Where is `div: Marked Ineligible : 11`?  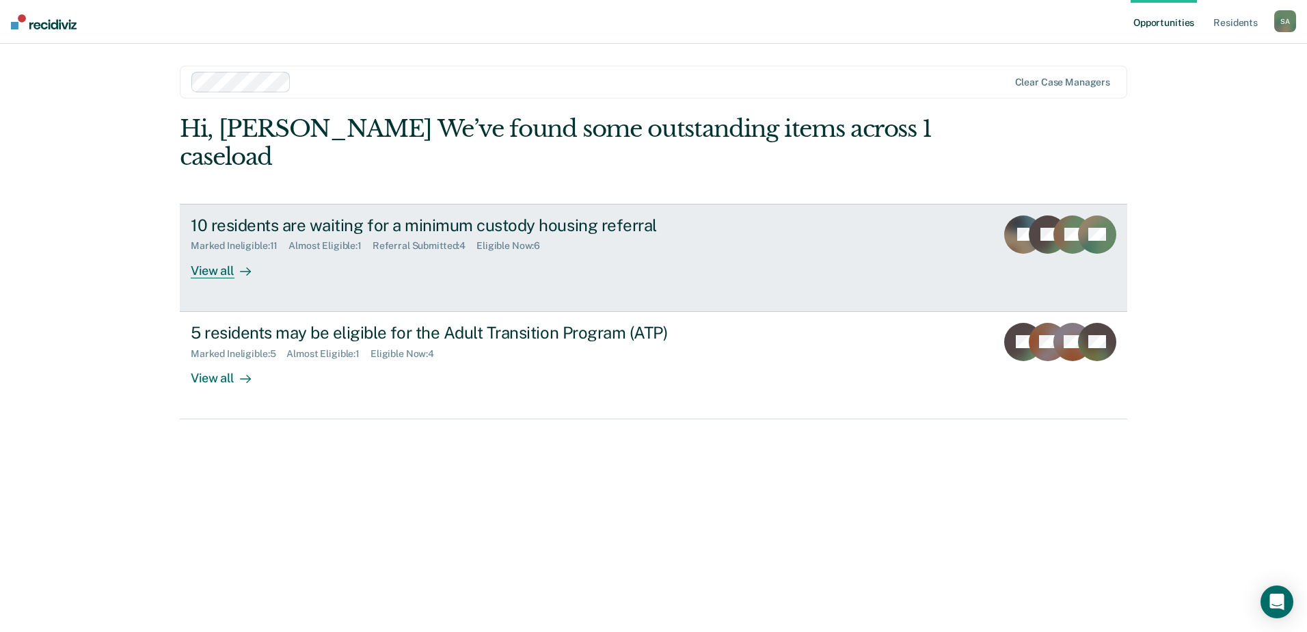 div: Marked Ineligible : 11 is located at coordinates (239, 245).